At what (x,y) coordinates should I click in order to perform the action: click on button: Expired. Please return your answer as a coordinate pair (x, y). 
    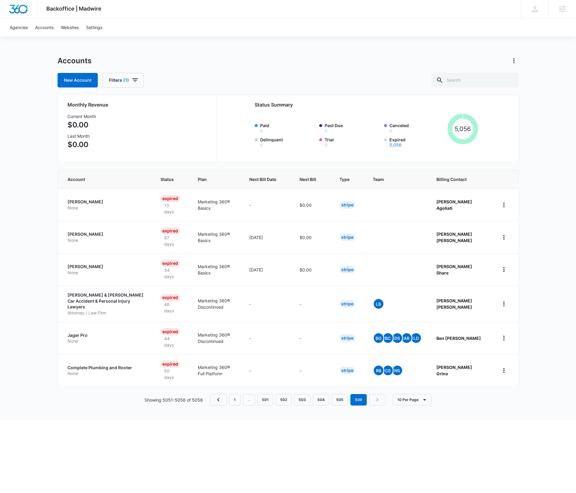
    Looking at the image, I should click on (395, 145).